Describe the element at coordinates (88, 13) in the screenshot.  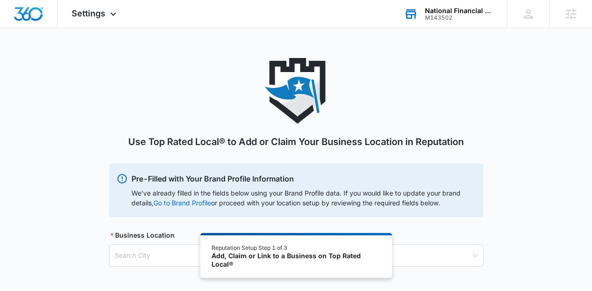
I see `span: Settings` at that location.